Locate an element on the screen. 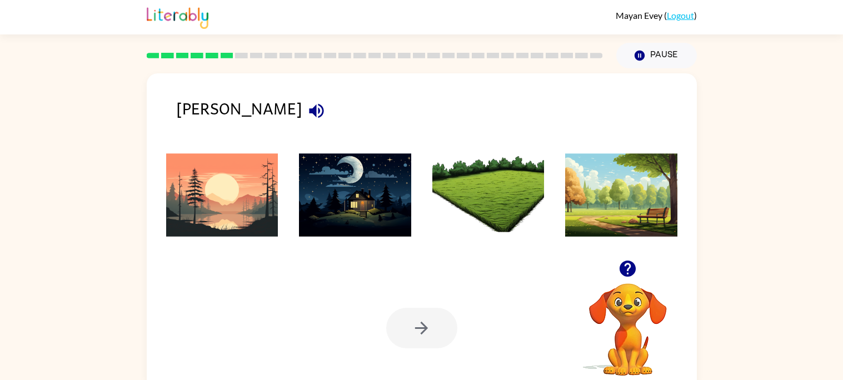 This screenshot has height=380, width=843. span: Mayan Evey is located at coordinates (640, 15).